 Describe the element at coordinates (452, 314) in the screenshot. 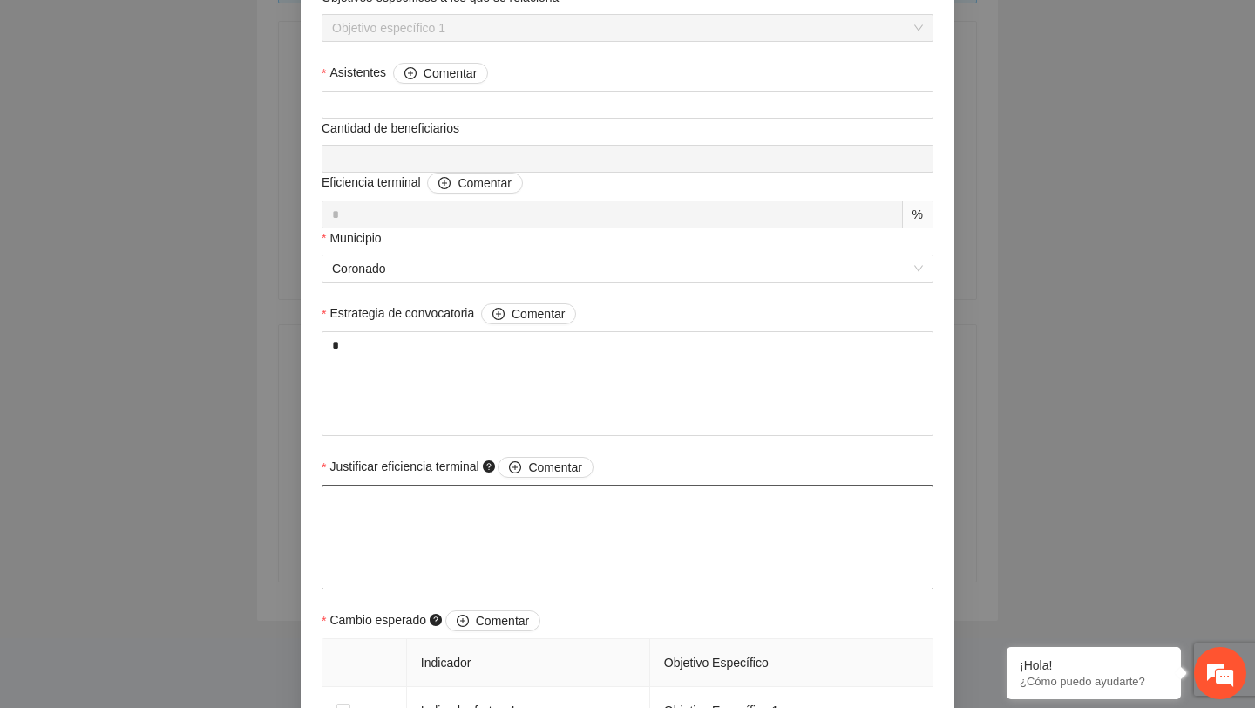

I see `span: Estrategia de convocatoria` at that location.